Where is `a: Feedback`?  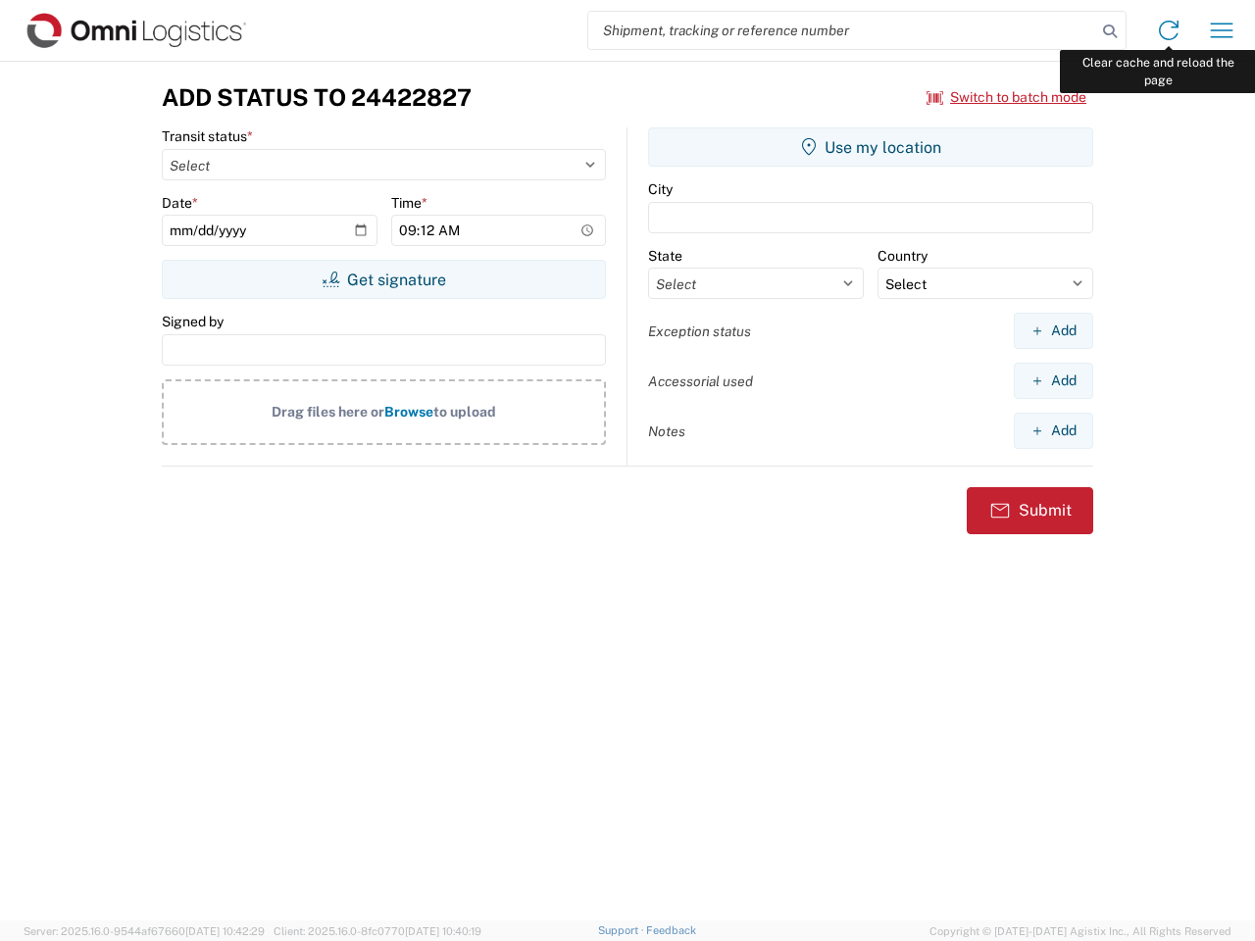
a: Feedback is located at coordinates (671, 930).